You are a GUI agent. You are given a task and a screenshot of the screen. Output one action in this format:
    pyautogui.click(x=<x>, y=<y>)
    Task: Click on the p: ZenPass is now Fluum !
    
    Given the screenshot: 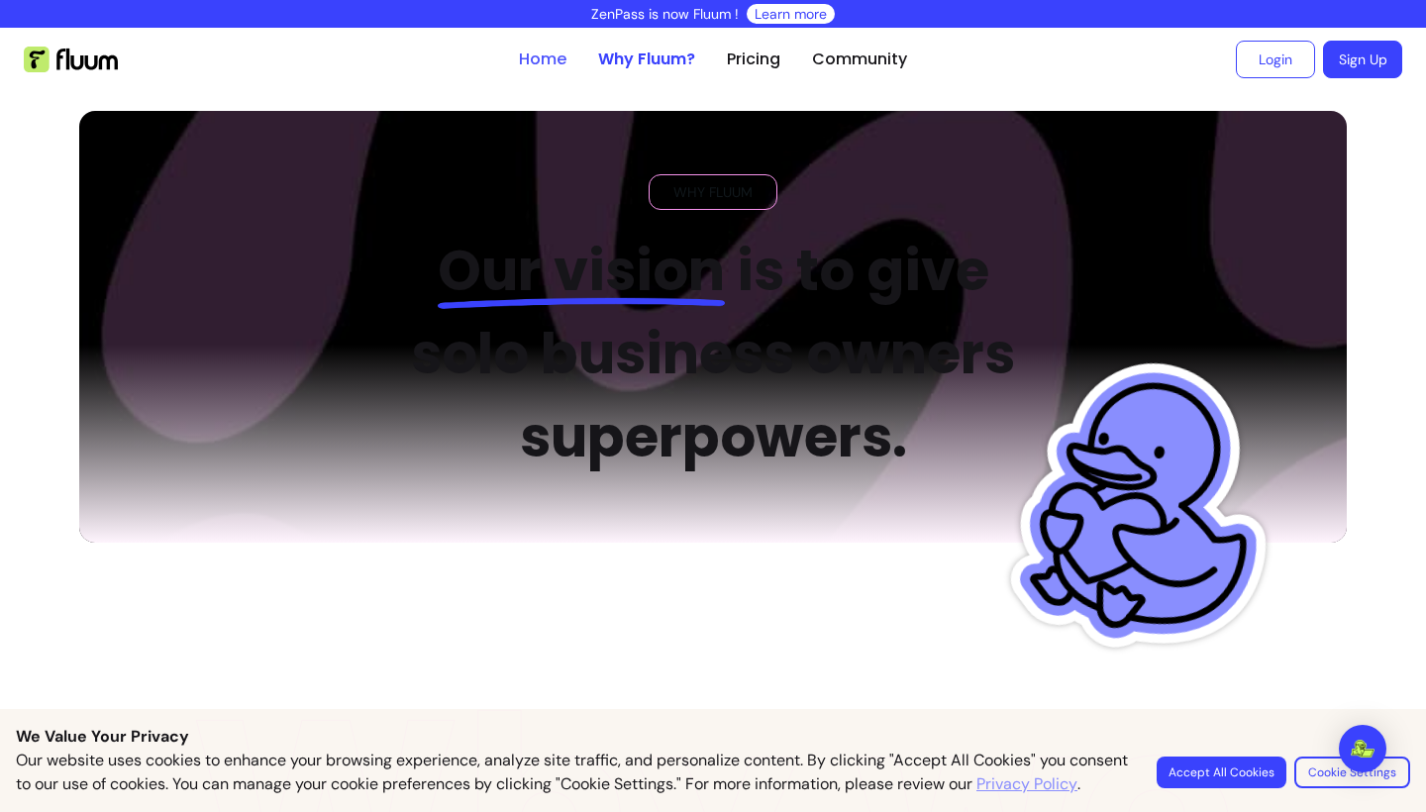 What is the action you would take?
    pyautogui.click(x=664, y=14)
    